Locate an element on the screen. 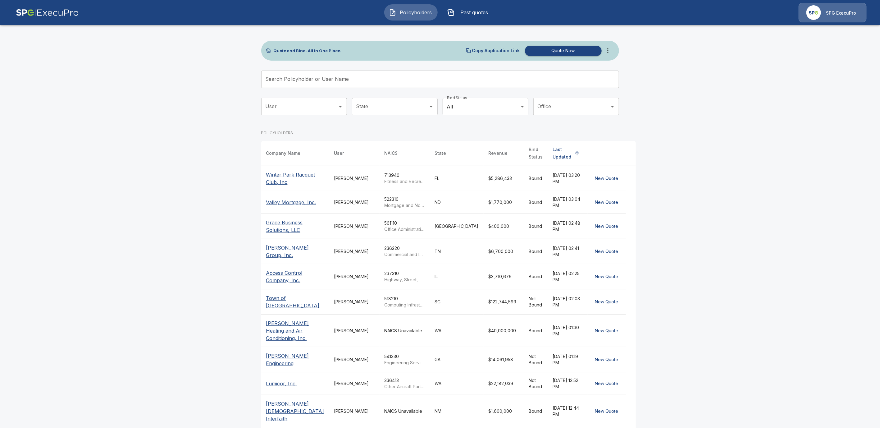 This screenshot has width=880, height=428. td: $6,700,000 is located at coordinates (504, 251).